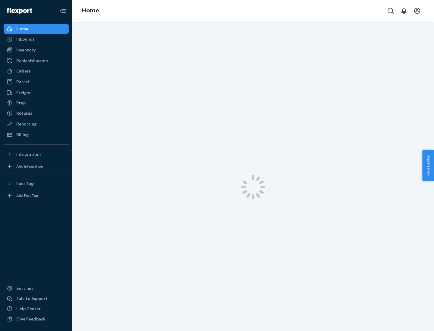  I want to click on div: Parcel, so click(23, 82).